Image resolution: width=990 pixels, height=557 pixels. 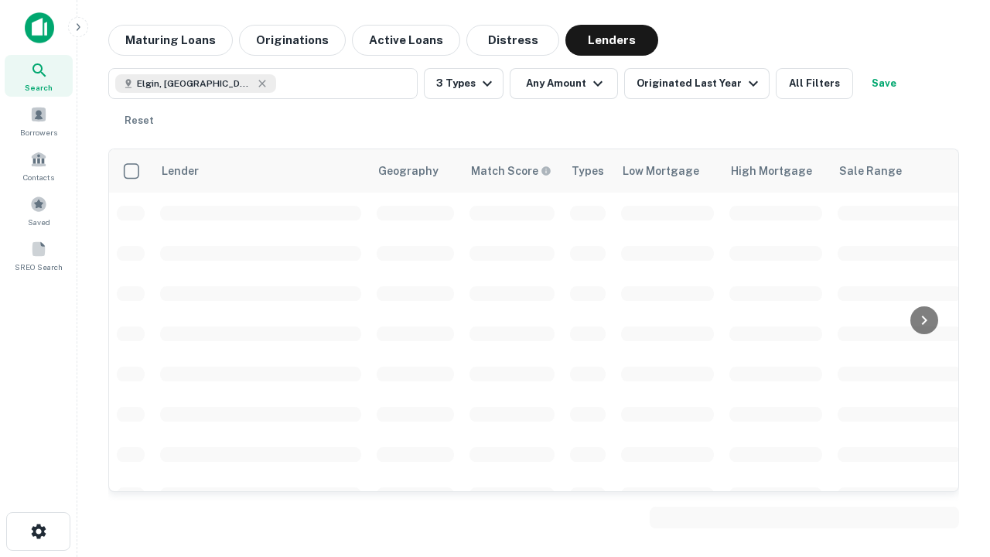 What do you see at coordinates (511, 171) in the screenshot?
I see `div: Capitalize uses an advanced AI algorithm to match your search with the best lender. The match sco...` at bounding box center [511, 171].